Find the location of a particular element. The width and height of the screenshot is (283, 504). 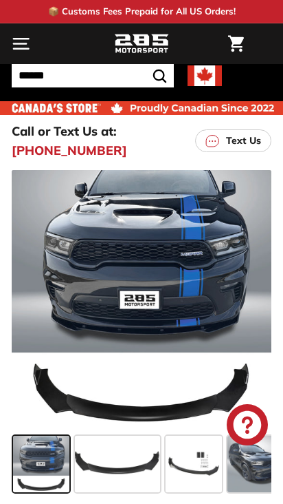

a: Cart is located at coordinates (236, 43).